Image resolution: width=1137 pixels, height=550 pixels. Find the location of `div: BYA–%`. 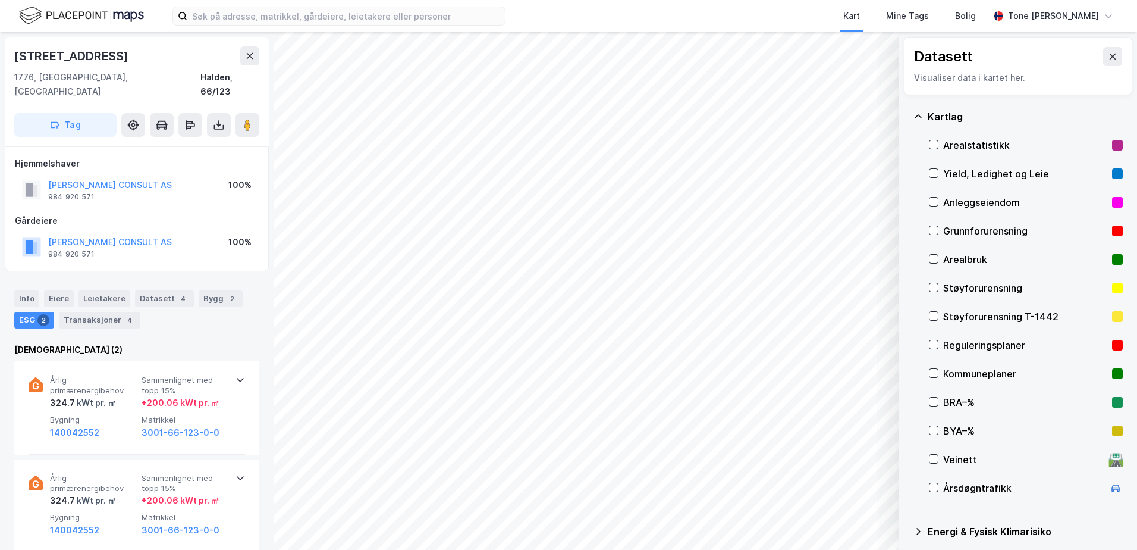

div: BYA–% is located at coordinates (1025, 431).